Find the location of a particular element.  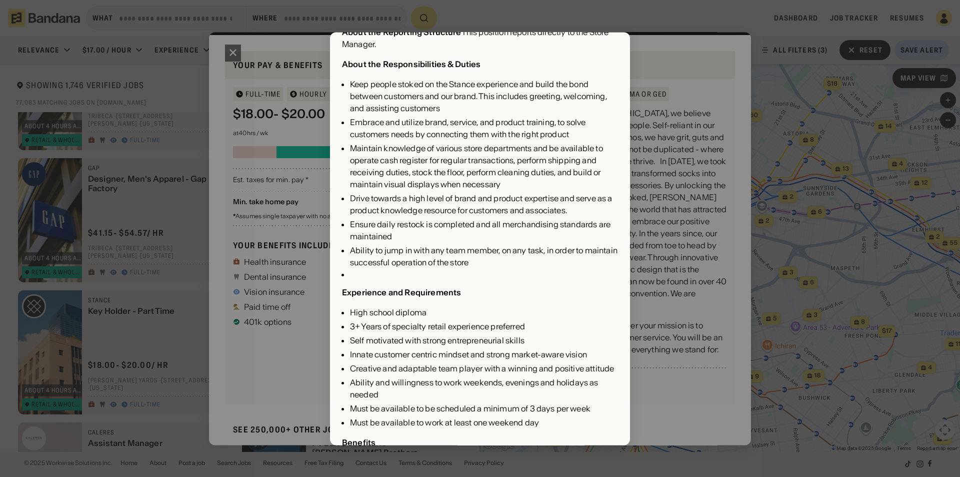

div: Embrace and utilize brand, service, and product training, to solve customers needs by connecting ... is located at coordinates (484, 129).